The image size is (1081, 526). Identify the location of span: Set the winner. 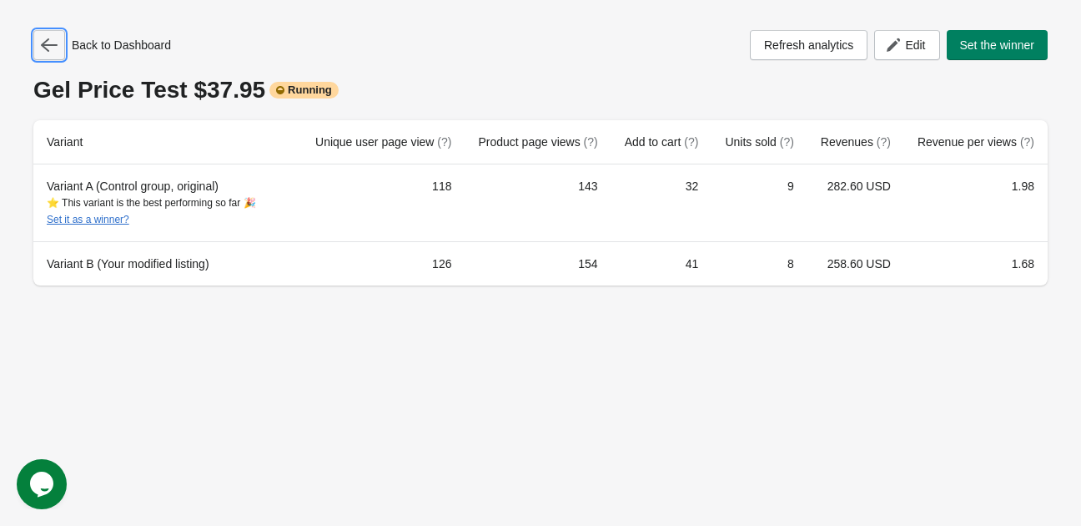
(998, 45).